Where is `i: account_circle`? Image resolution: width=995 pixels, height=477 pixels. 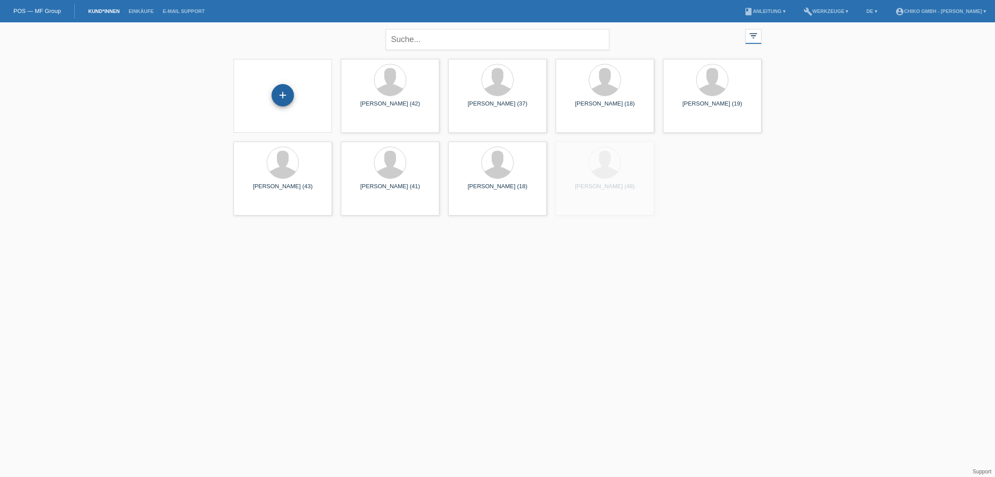 i: account_circle is located at coordinates (900, 12).